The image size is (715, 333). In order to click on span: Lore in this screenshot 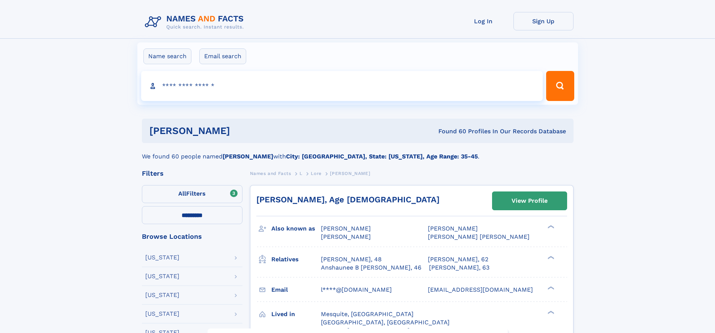, I will do `click(316, 173)`.